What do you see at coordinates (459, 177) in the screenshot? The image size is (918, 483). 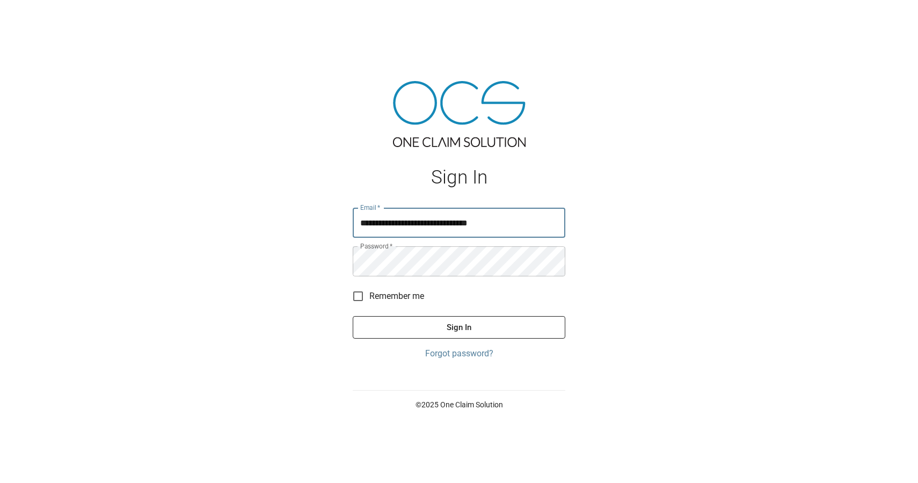 I see `h1: Sign In` at bounding box center [459, 177].